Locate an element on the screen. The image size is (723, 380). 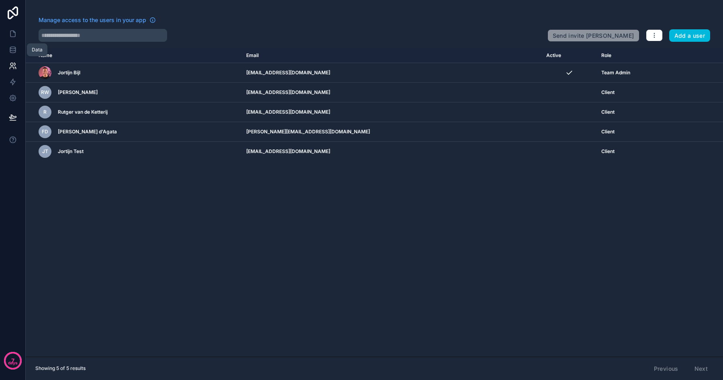
button: Add a user is located at coordinates (689, 36).